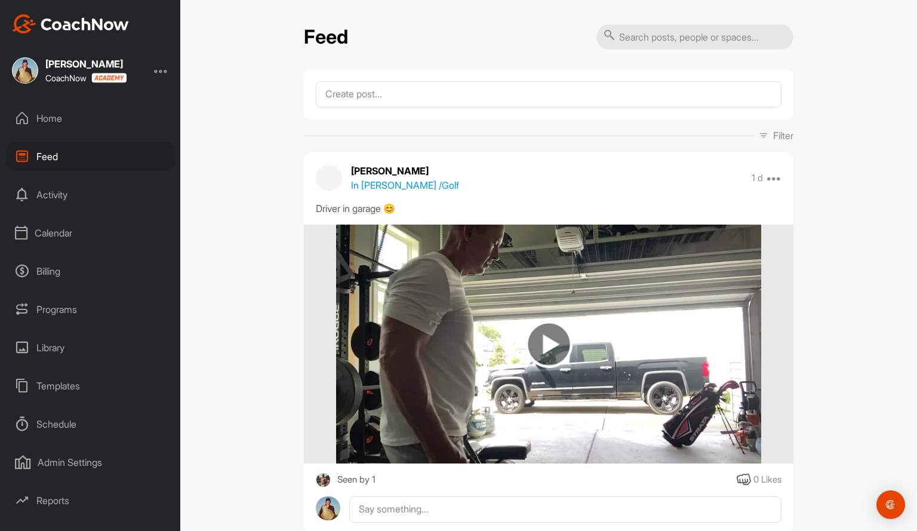 This screenshot has height=531, width=917. What do you see at coordinates (548, 344) in the screenshot?
I see `img: media` at bounding box center [548, 344].